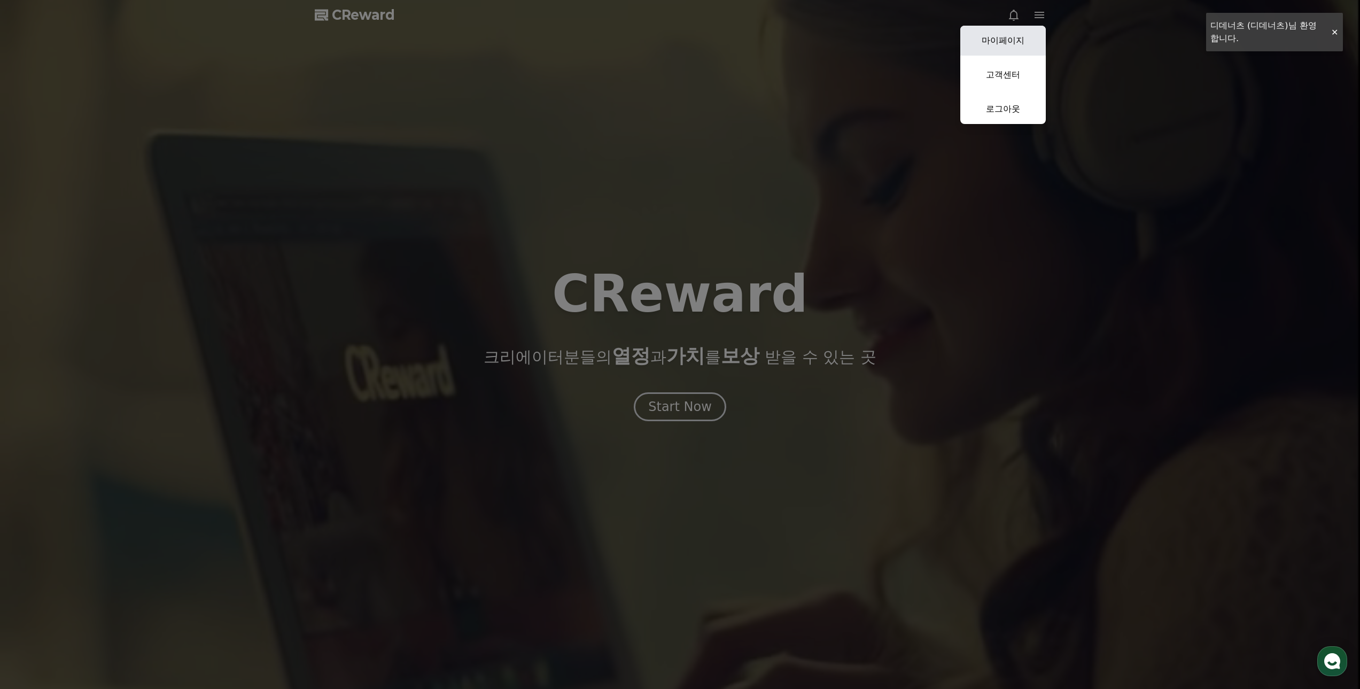 The image size is (1360, 689). Describe the element at coordinates (37, 352) in the screenshot. I see `a: 홈` at that location.